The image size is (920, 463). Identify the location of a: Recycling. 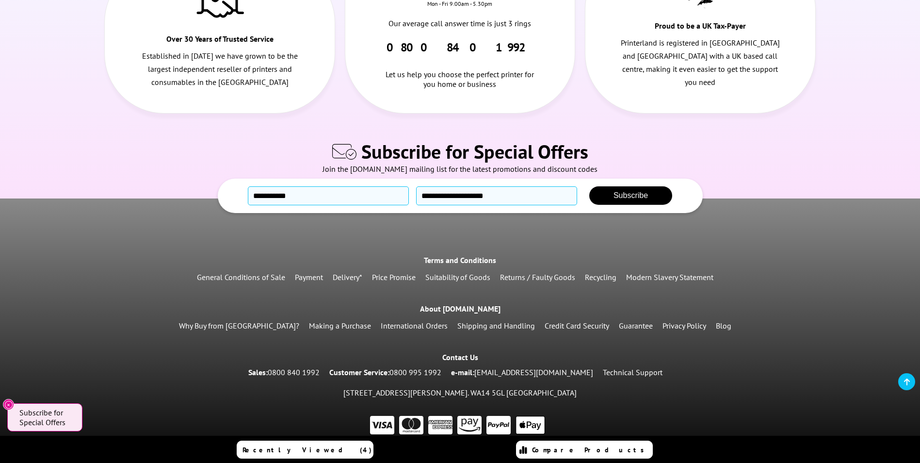
(600, 277).